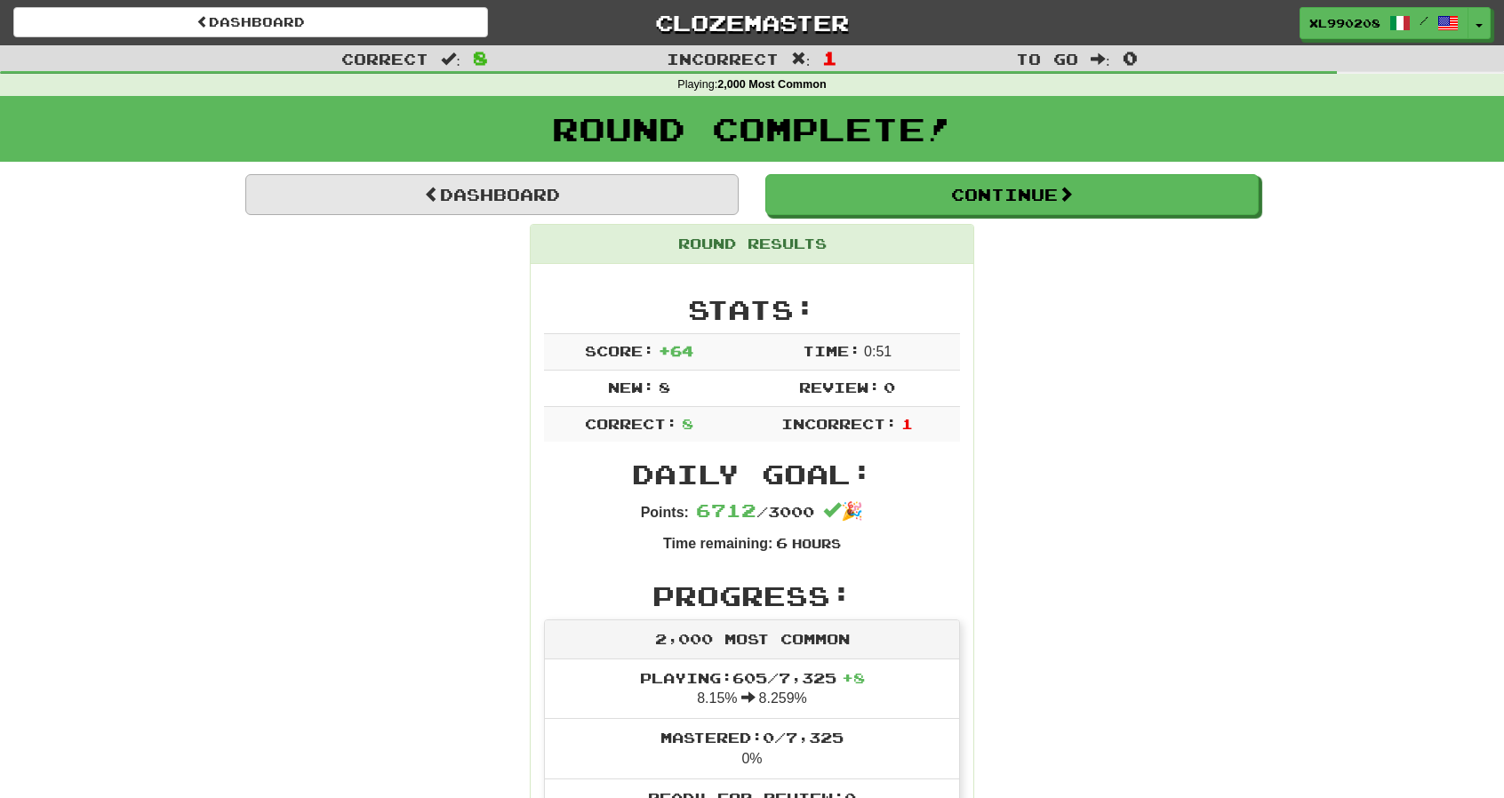  What do you see at coordinates (1384, 23) in the screenshot?
I see `a: XL990208 /` at bounding box center [1384, 23].